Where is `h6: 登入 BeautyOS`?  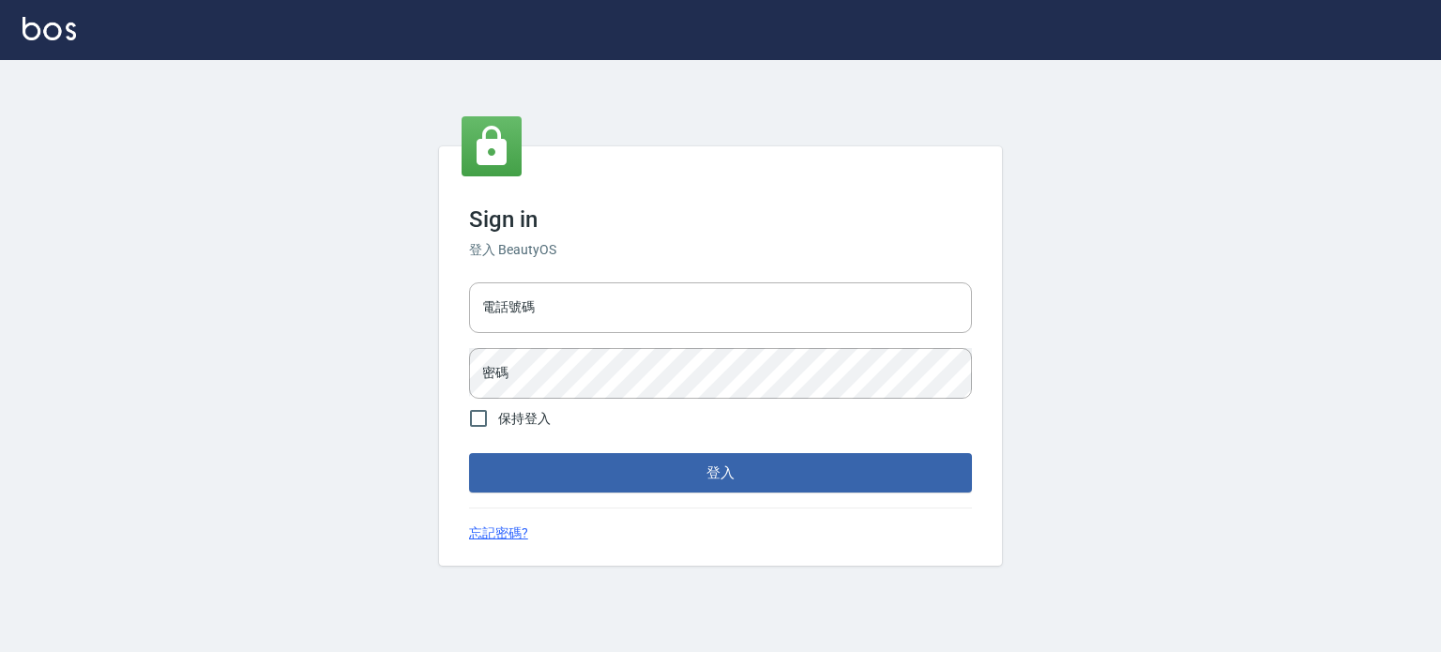
h6: 登入 BeautyOS is located at coordinates (720, 250).